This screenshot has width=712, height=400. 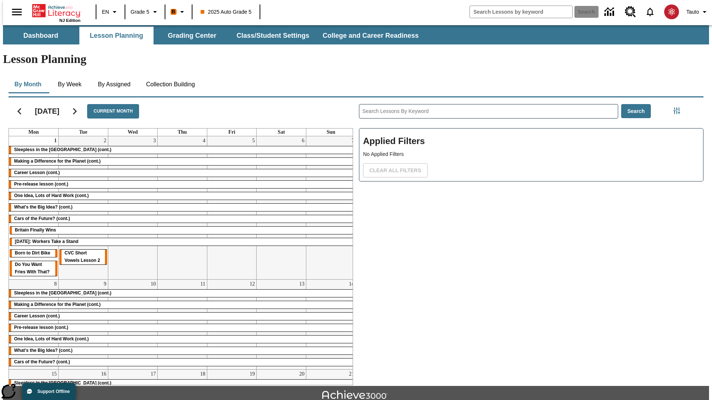 I want to click on a: Monday, so click(x=34, y=132).